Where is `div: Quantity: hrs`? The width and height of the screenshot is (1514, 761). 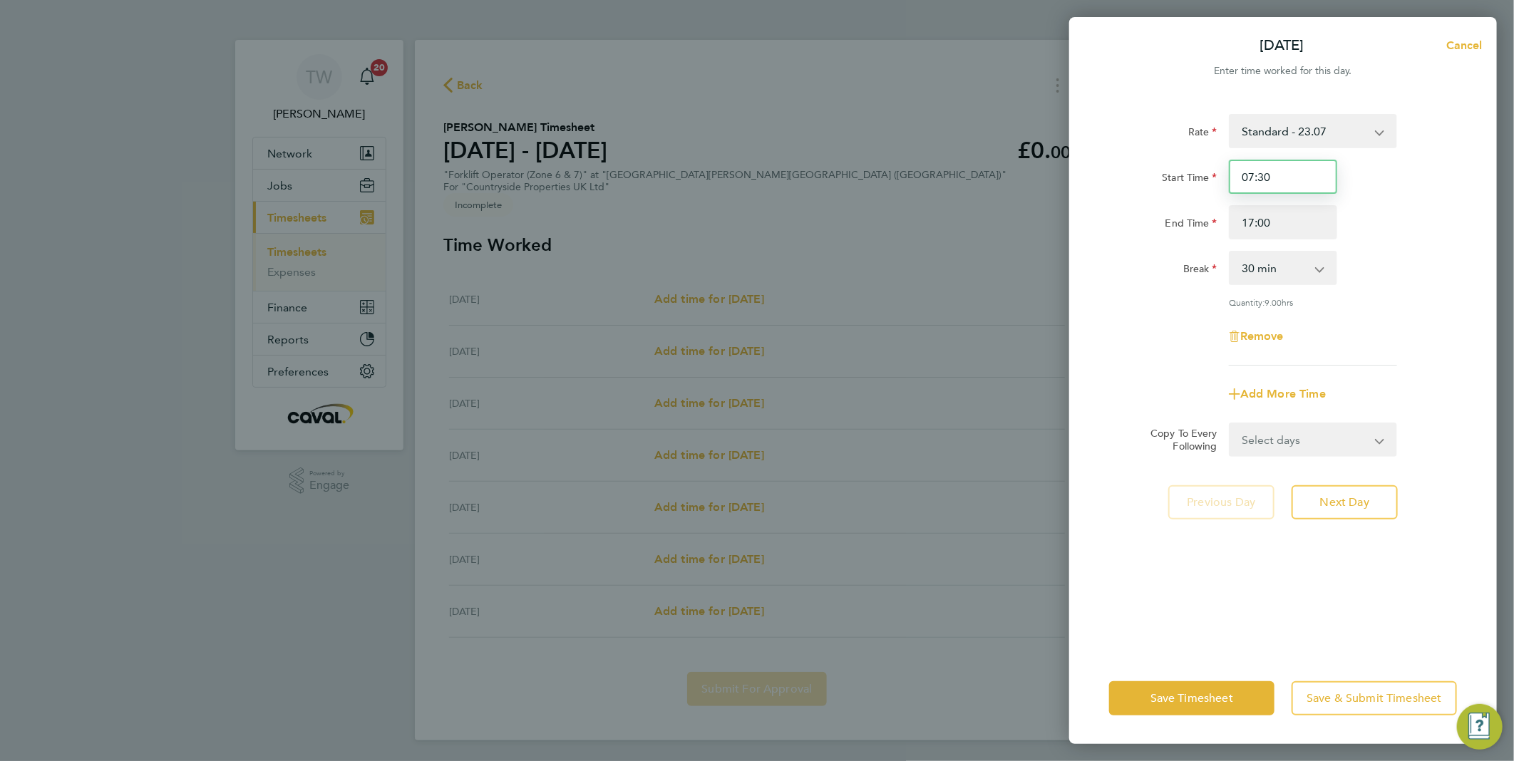
div: Quantity: hrs is located at coordinates (1313, 302).